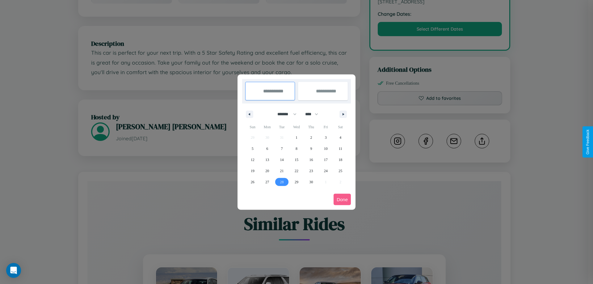  I want to click on span: 18, so click(340, 160).